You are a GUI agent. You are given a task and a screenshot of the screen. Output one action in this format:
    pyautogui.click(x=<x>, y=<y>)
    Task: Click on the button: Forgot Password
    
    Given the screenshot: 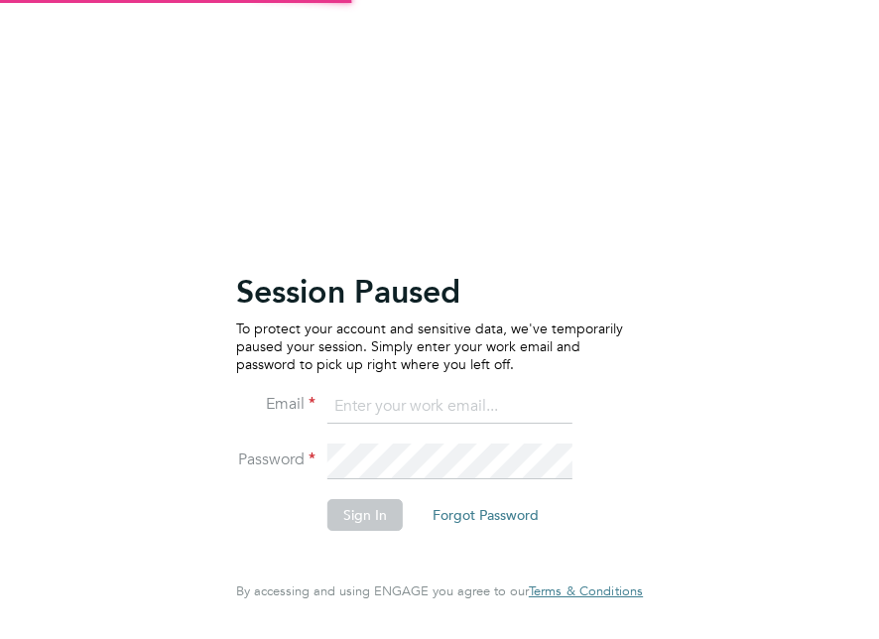 What is the action you would take?
    pyautogui.click(x=485, y=515)
    